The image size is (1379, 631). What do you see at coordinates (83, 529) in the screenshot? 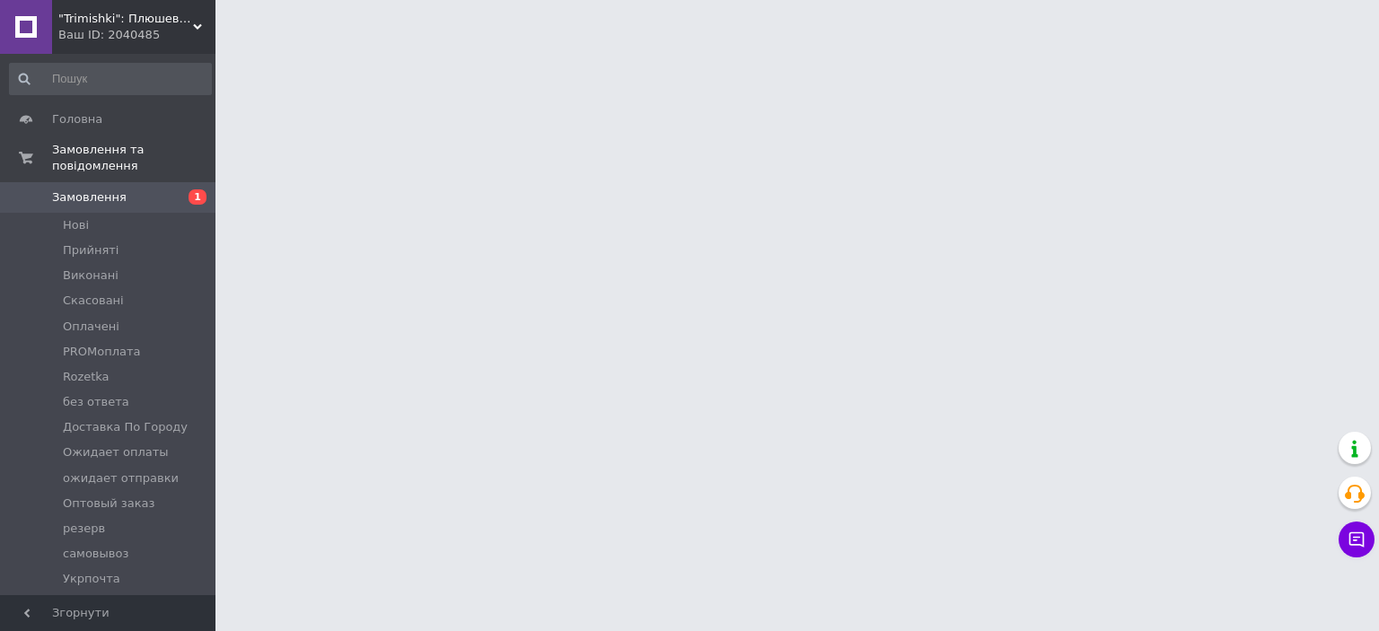
I see `span: резерв` at bounding box center [83, 529].